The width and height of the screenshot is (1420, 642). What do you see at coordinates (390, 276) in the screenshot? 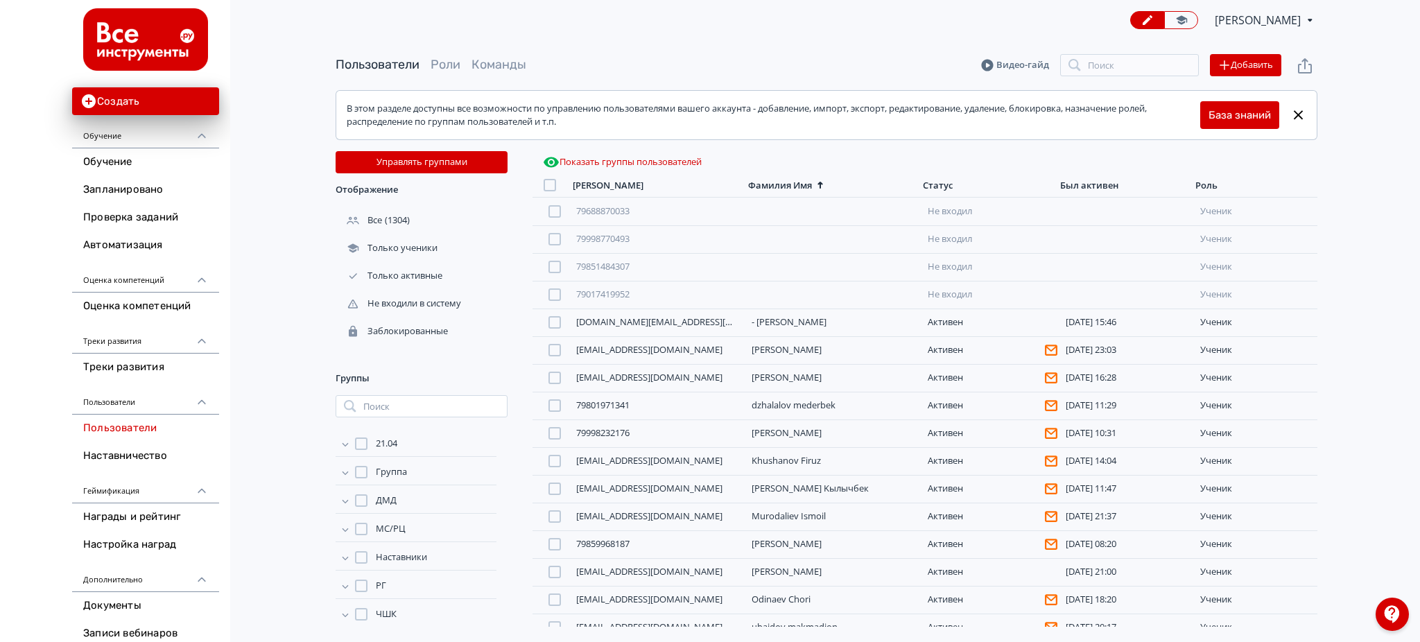
I see `div: Только активные` at bounding box center [390, 276].